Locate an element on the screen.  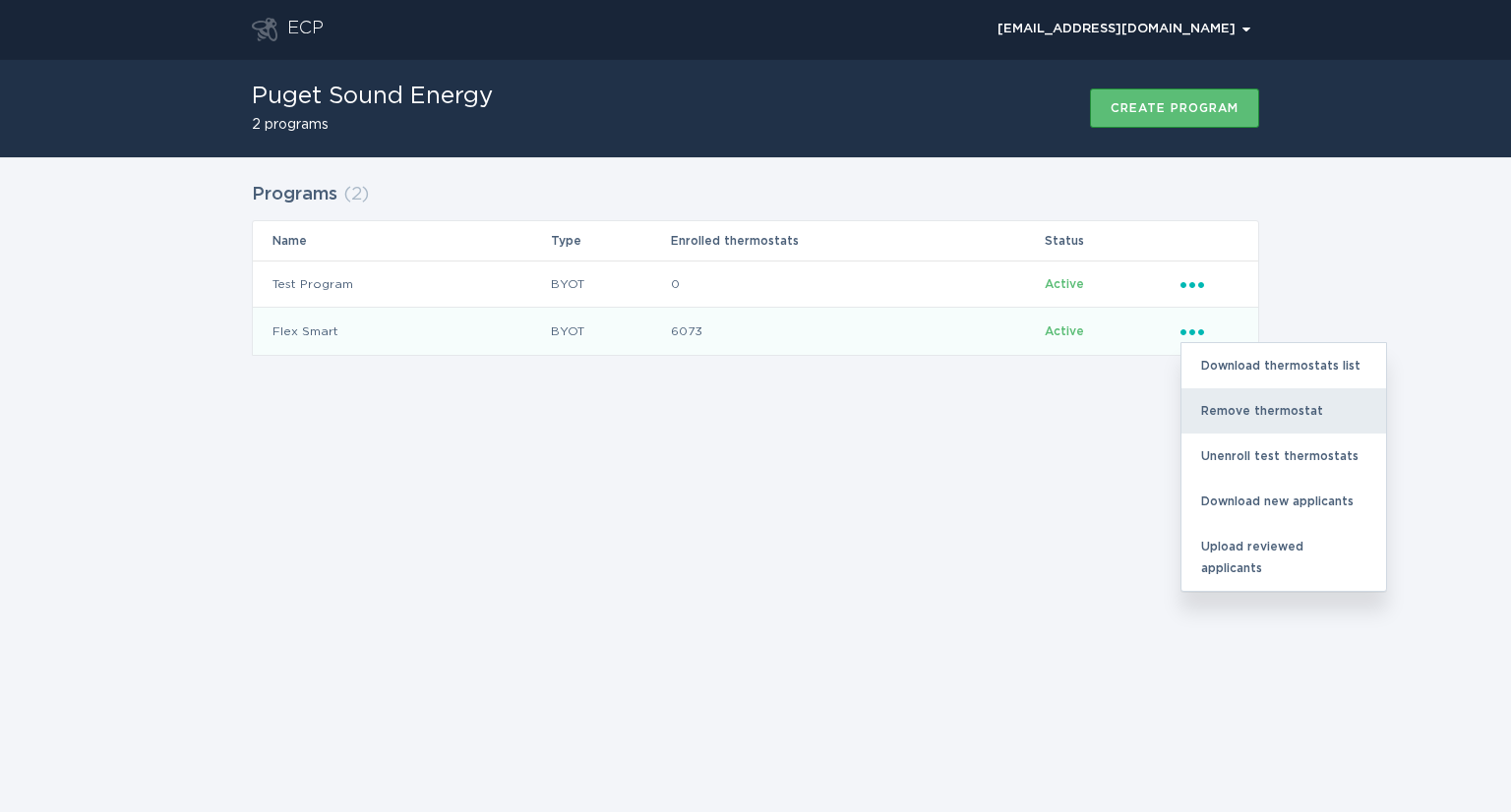
td: Flex Smart is located at coordinates (402, 332).